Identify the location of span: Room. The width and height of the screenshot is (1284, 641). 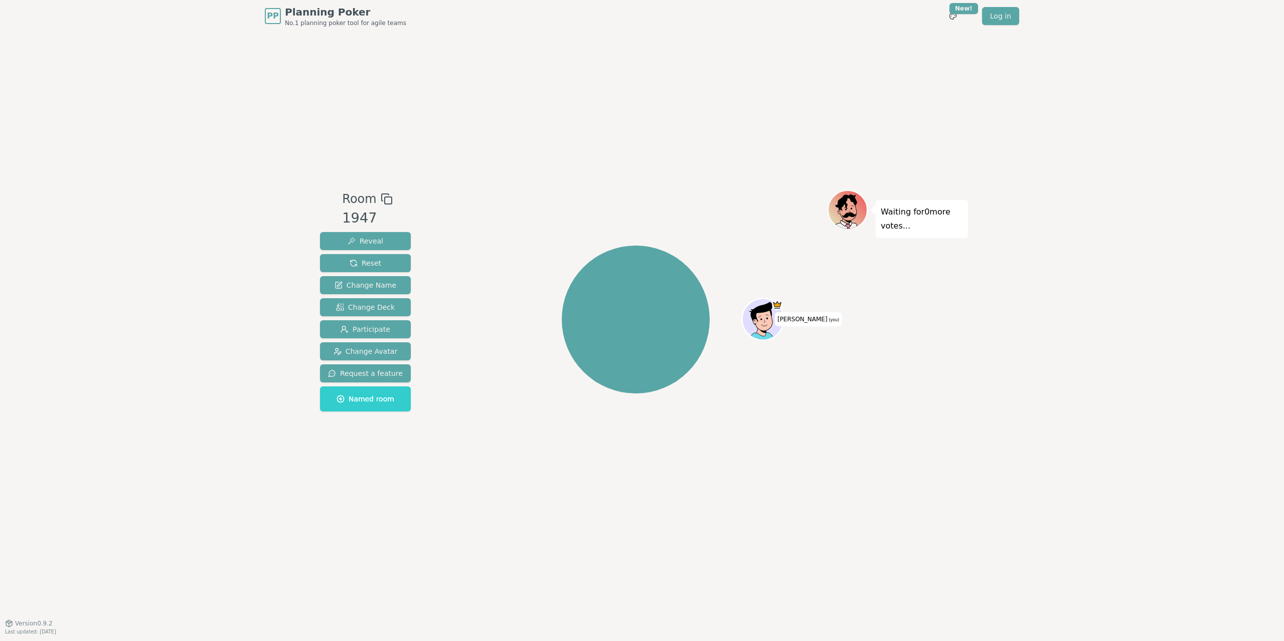
(359, 199).